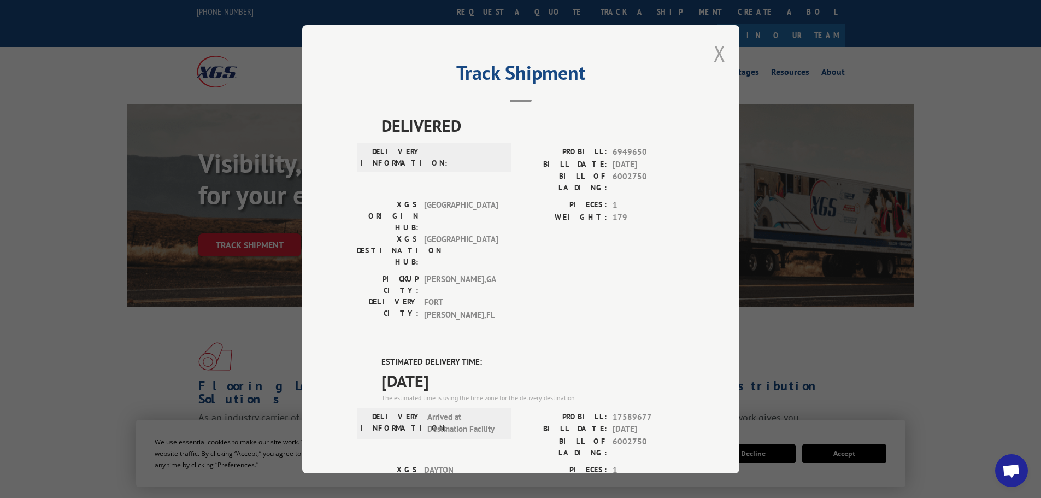 This screenshot has width=1041, height=498. Describe the element at coordinates (464, 422) in the screenshot. I see `span: Arrived at Destination Facility` at that location.